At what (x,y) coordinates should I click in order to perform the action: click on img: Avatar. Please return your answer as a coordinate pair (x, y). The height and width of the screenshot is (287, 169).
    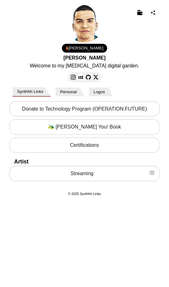
    Looking at the image, I should click on (85, 24).